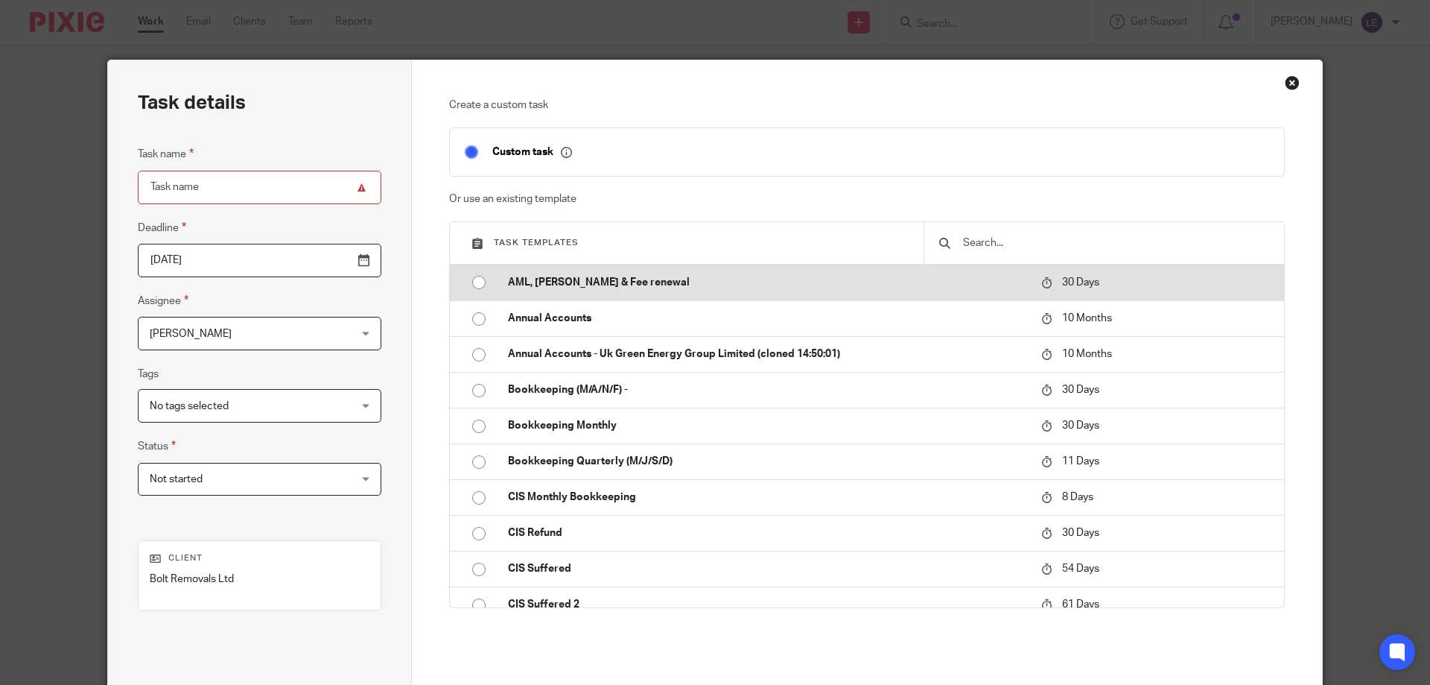  What do you see at coordinates (1081, 568) in the screenshot?
I see `span: 54 Days` at bounding box center [1081, 568].